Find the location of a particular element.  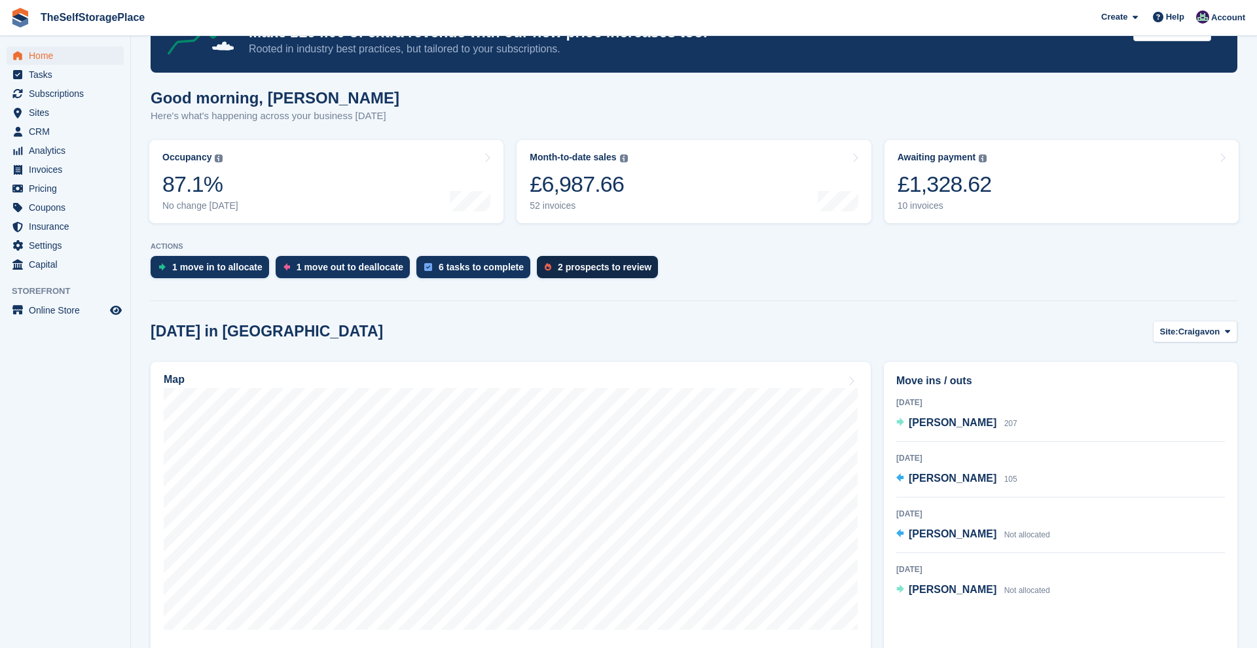

div: 6 tasks to complete is located at coordinates (481, 267).